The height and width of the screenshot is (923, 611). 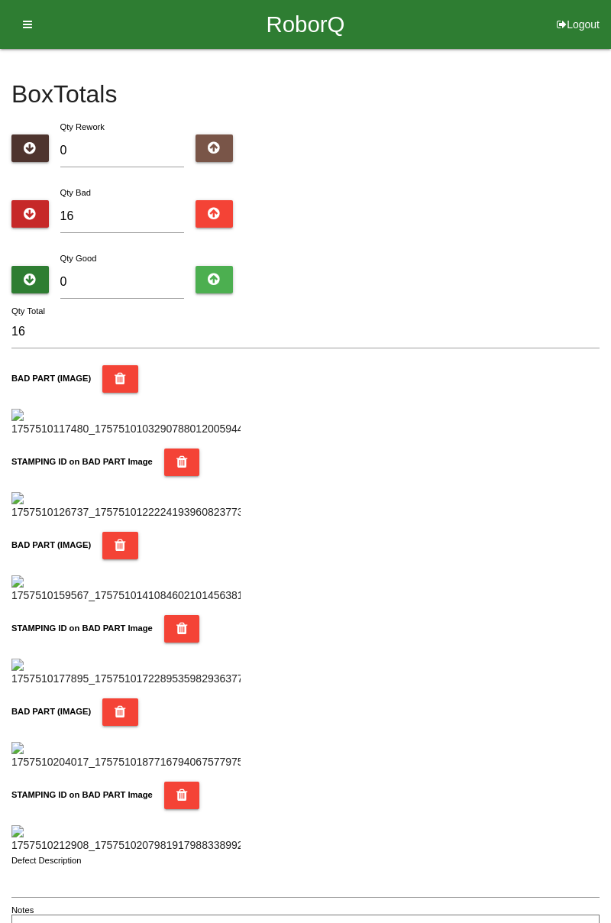 I want to click on h4: Box Totals, so click(x=306, y=94).